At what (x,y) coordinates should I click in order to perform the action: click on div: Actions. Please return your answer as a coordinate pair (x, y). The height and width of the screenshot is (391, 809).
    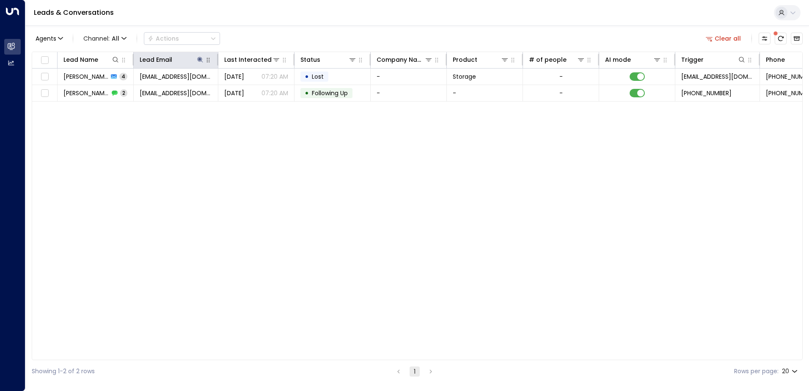
    Looking at the image, I should click on (163, 38).